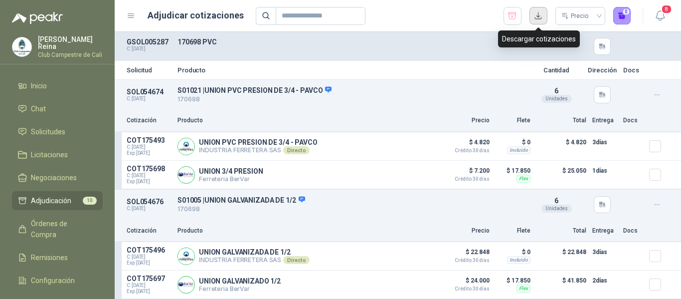 This screenshot has width=681, height=299. What do you see at coordinates (561, 146) in the screenshot?
I see `p: $ 4.820` at bounding box center [561, 146].